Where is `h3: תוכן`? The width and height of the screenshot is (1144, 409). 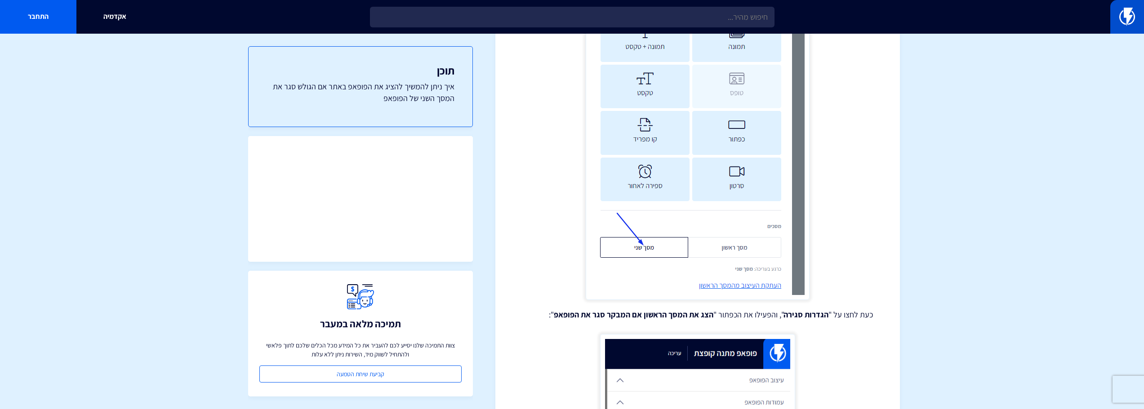
h3: תוכן is located at coordinates (360, 71).